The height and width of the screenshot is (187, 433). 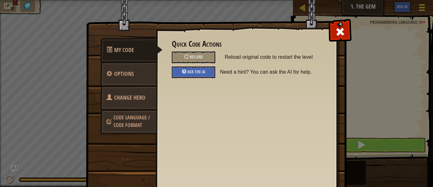 I want to click on div: Ask the AI, so click(x=193, y=72).